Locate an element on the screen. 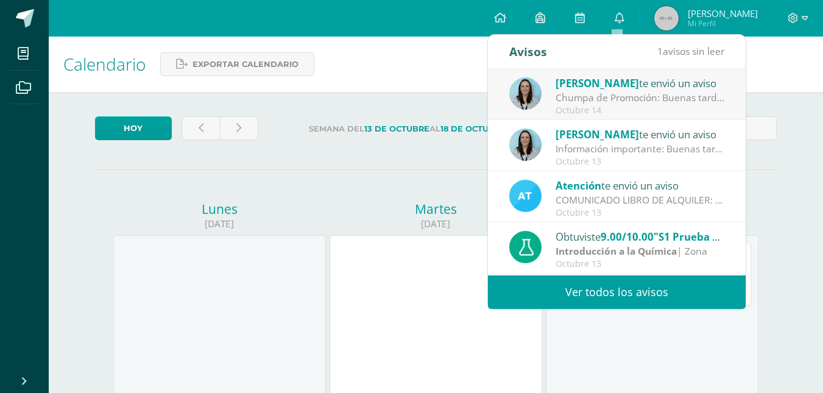 Image resolution: width=823 pixels, height=393 pixels. div: Chumpa de Promoción: Buenas tardes estimados padres de familia y estudiantes, Compartimos informa... is located at coordinates (640, 97).